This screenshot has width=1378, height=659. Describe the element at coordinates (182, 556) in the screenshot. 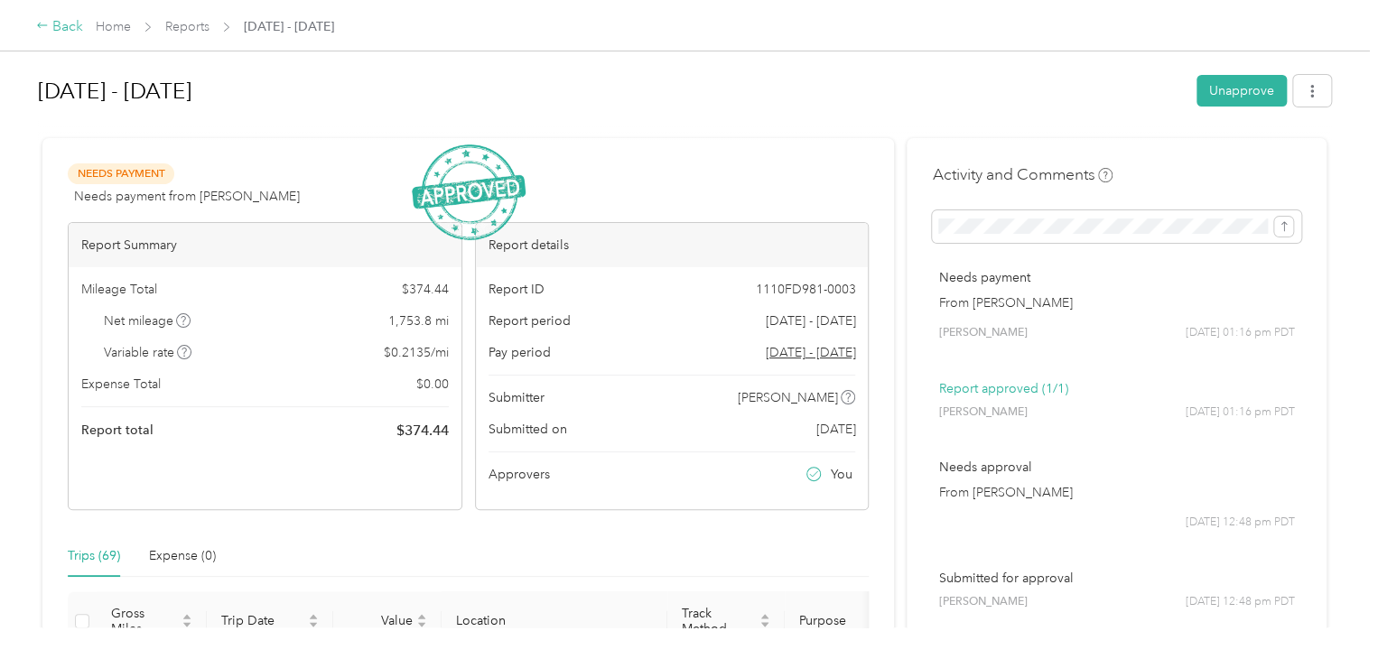

I see `div: Expense (0)` at that location.